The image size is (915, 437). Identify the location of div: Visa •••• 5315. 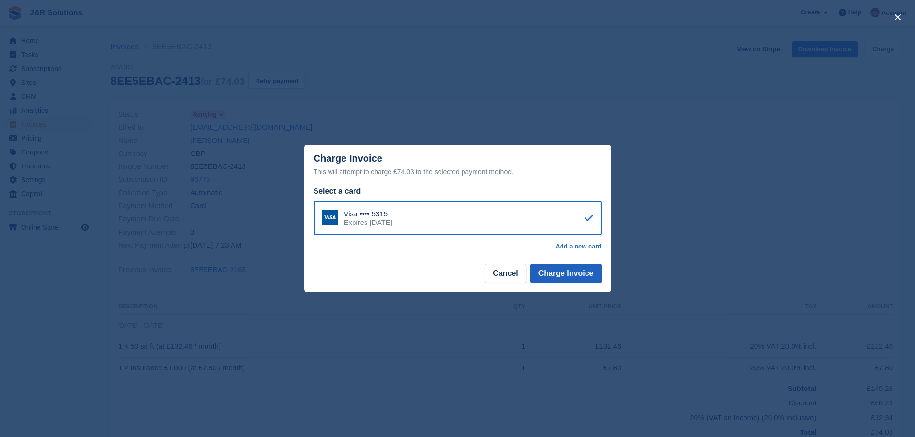
(368, 214).